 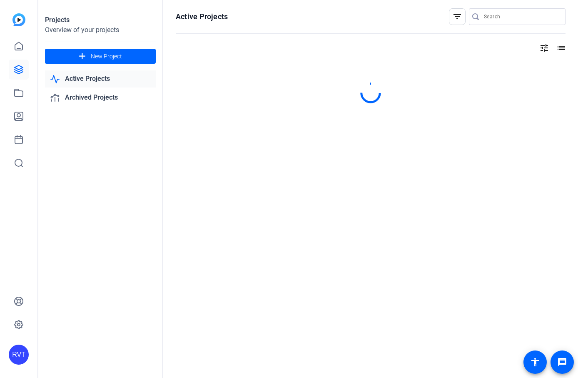 I want to click on mat-icon: message, so click(x=562, y=362).